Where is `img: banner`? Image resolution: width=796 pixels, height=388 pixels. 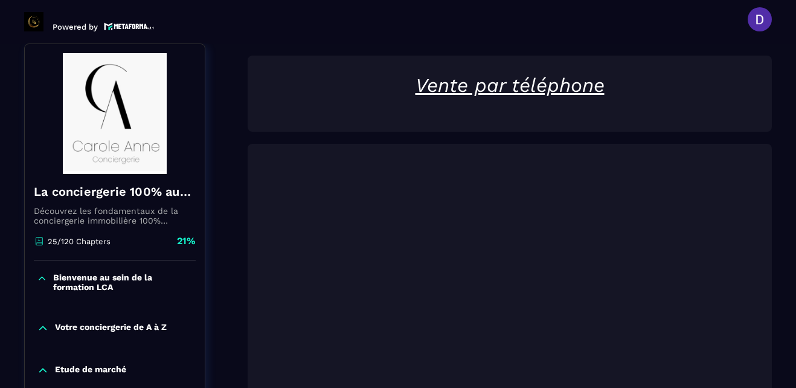
img: banner is located at coordinates (115, 114).